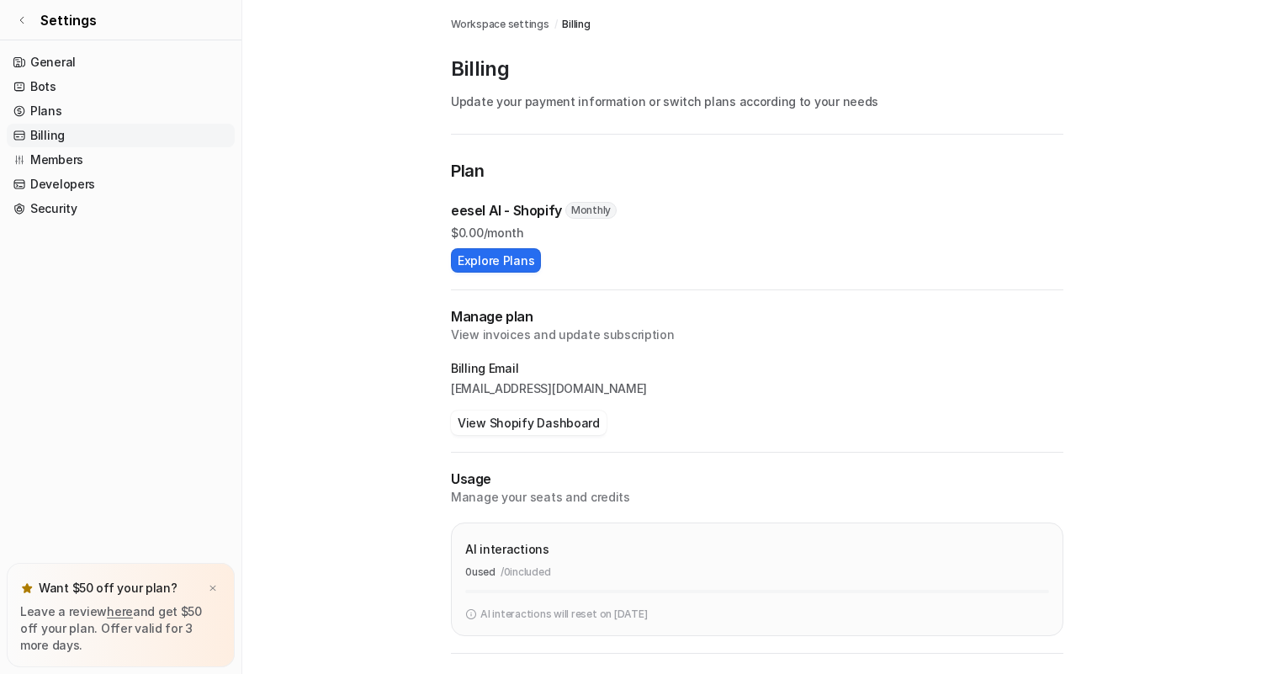 The height and width of the screenshot is (674, 1272). What do you see at coordinates (575, 24) in the screenshot?
I see `span: Billing` at bounding box center [575, 24].